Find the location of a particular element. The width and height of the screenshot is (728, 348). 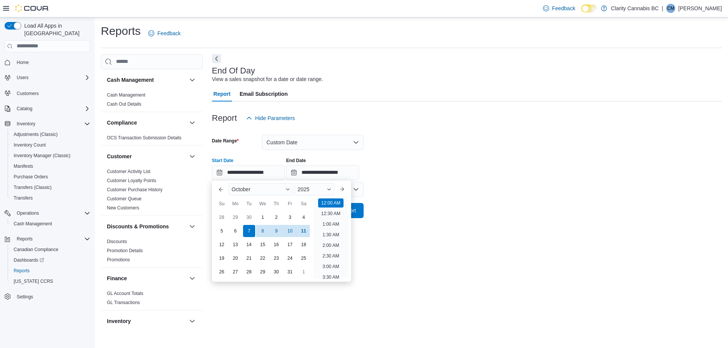

span: Dark Mode is located at coordinates (581, 13).